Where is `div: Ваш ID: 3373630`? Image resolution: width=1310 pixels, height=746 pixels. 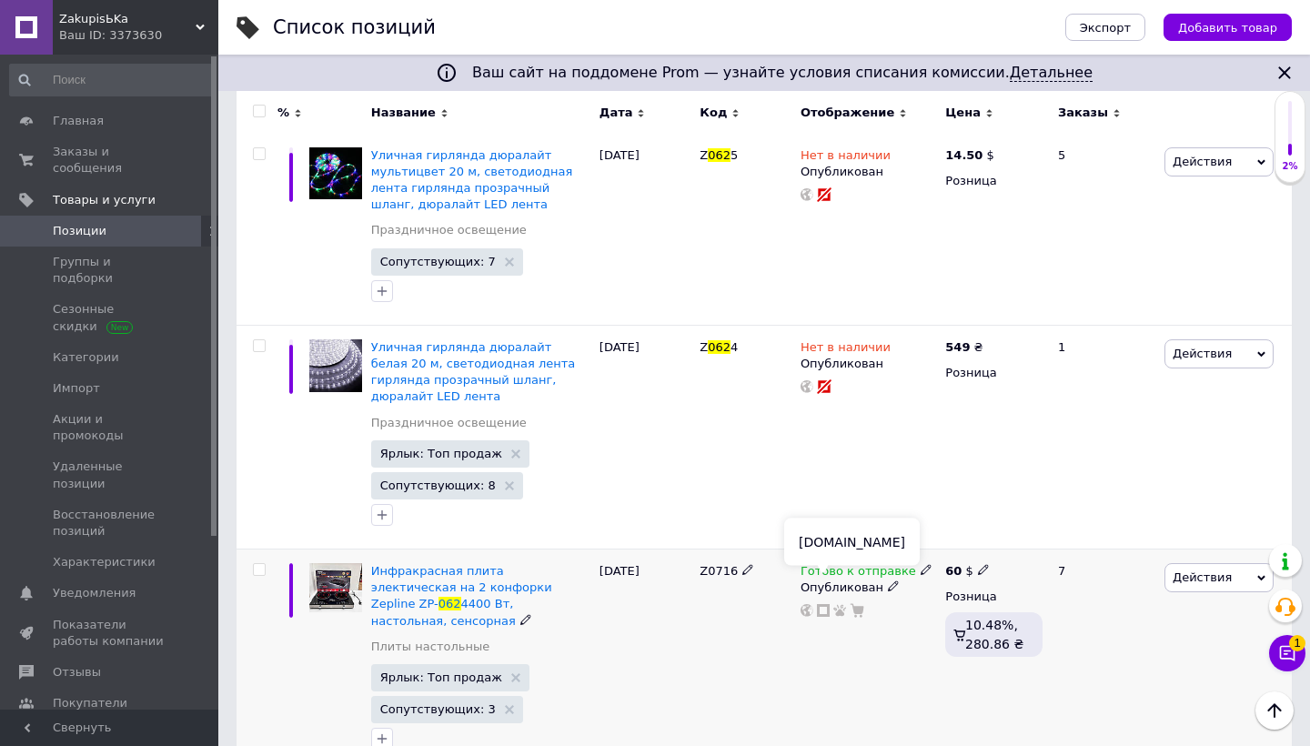
div: Ваш ID: 3373630 is located at coordinates (138, 35).